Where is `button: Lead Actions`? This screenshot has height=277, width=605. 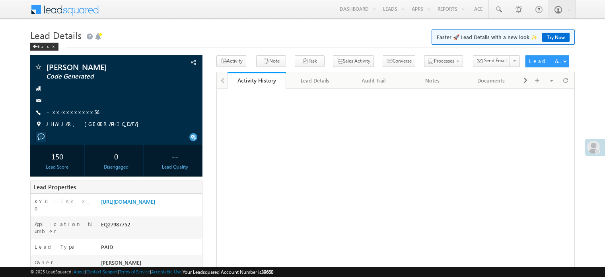 button: Lead Actions is located at coordinates (547, 61).